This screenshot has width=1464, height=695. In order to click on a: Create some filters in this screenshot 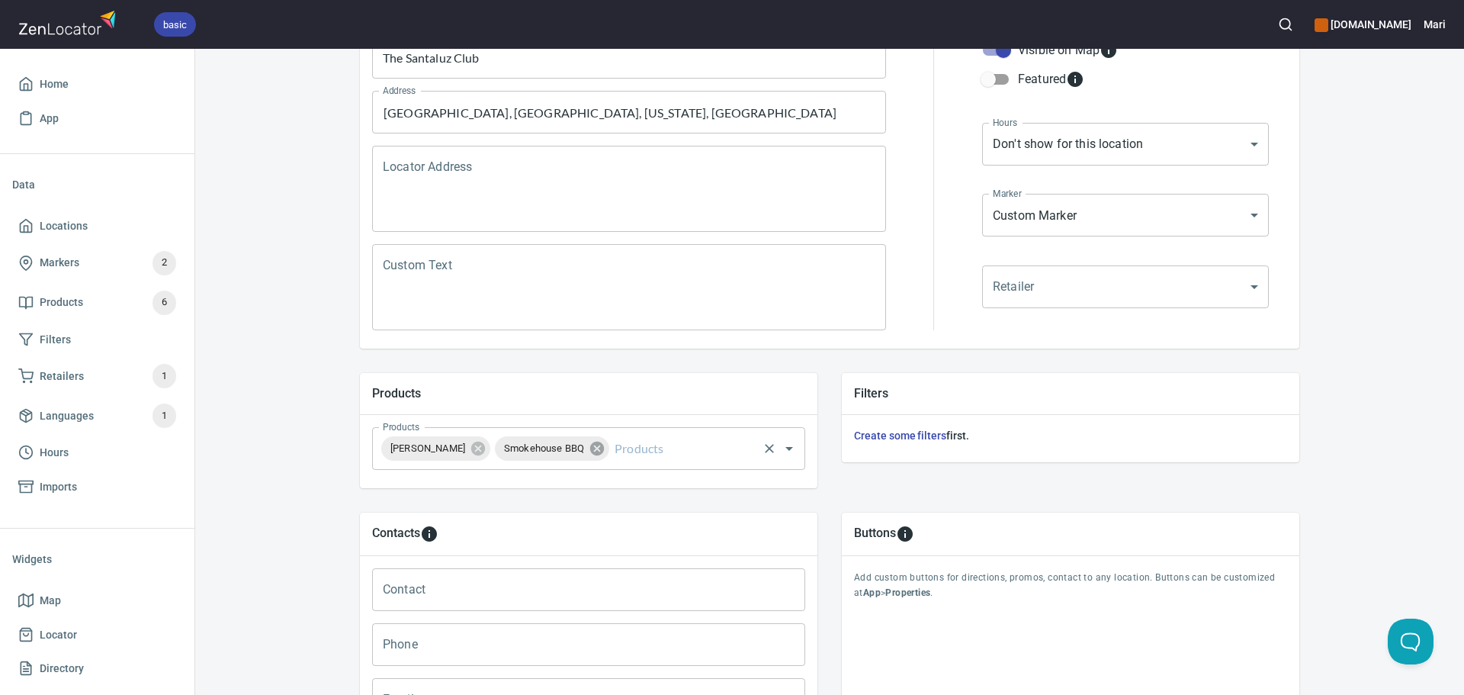, I will do `click(900, 435)`.